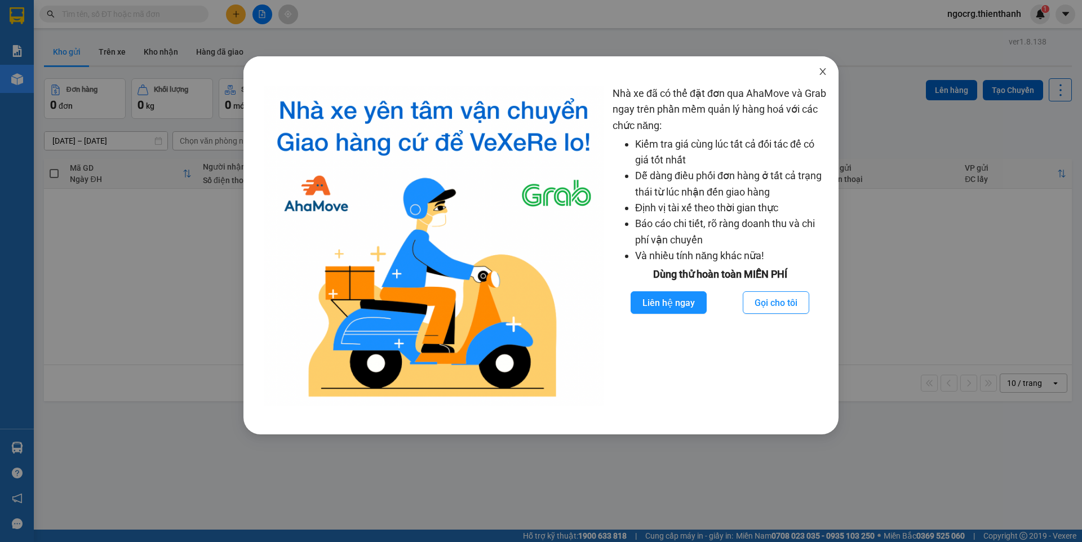  I want to click on span: Gọi cho tôi, so click(776, 303).